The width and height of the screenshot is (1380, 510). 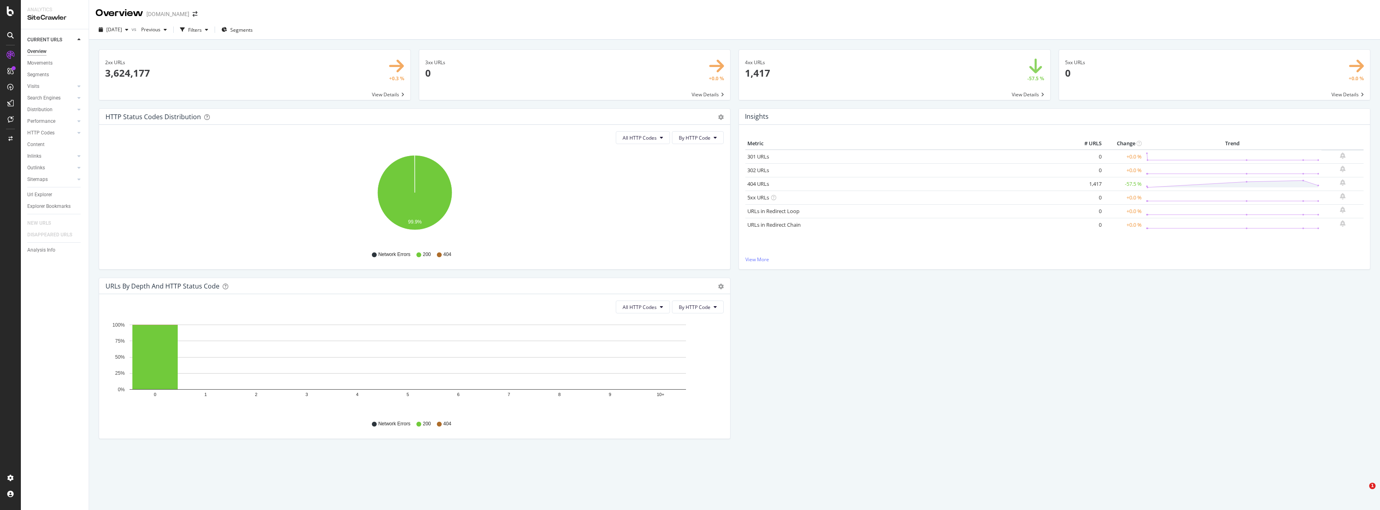 I want to click on a: CURRENT URLS, so click(x=51, y=40).